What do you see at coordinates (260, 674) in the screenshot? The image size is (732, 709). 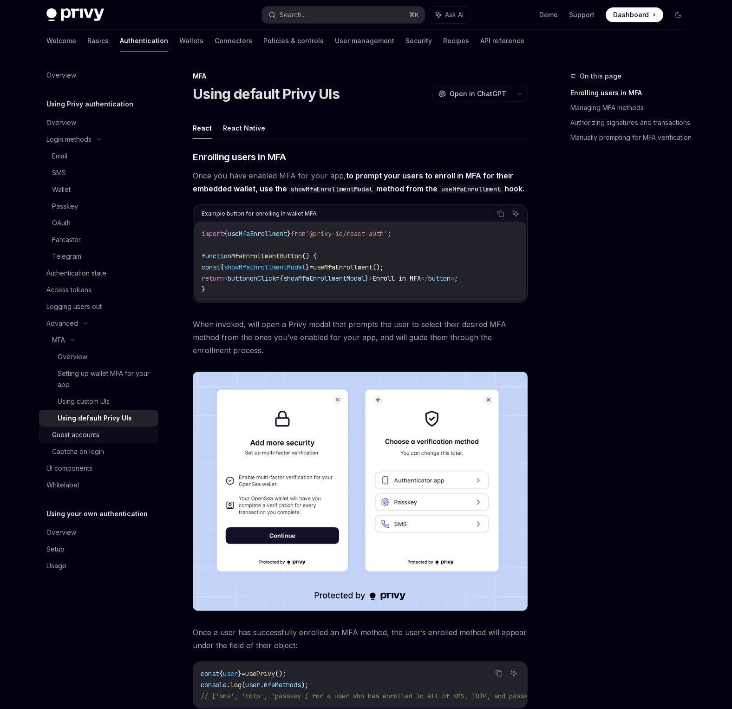 I see `span: usePrivy` at bounding box center [260, 674].